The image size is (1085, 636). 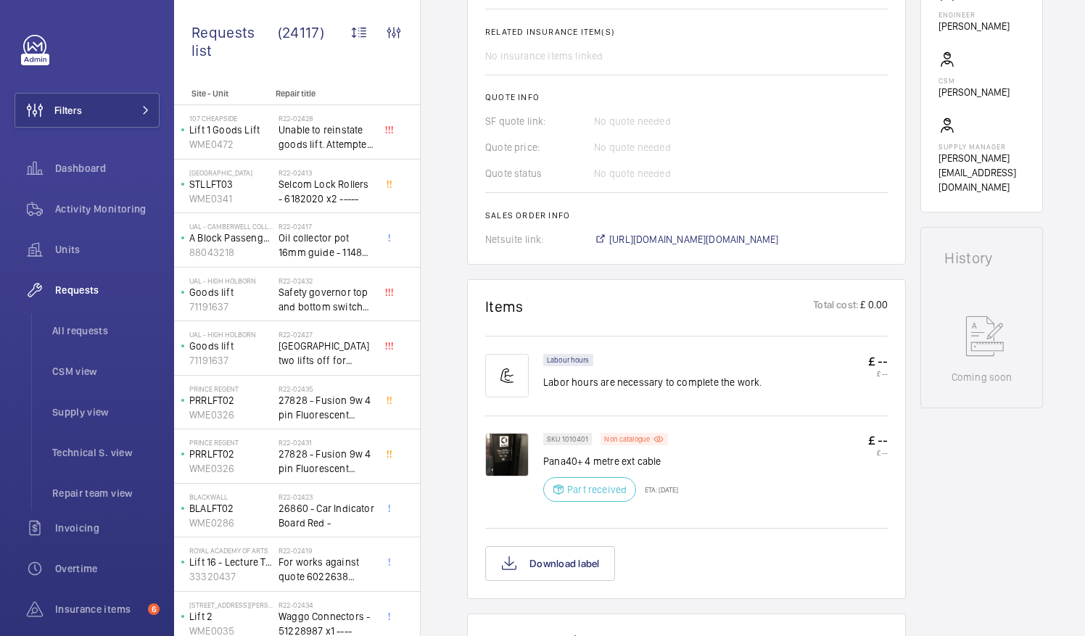 What do you see at coordinates (99, 609) in the screenshot?
I see `span: Insurance items` at bounding box center [99, 609].